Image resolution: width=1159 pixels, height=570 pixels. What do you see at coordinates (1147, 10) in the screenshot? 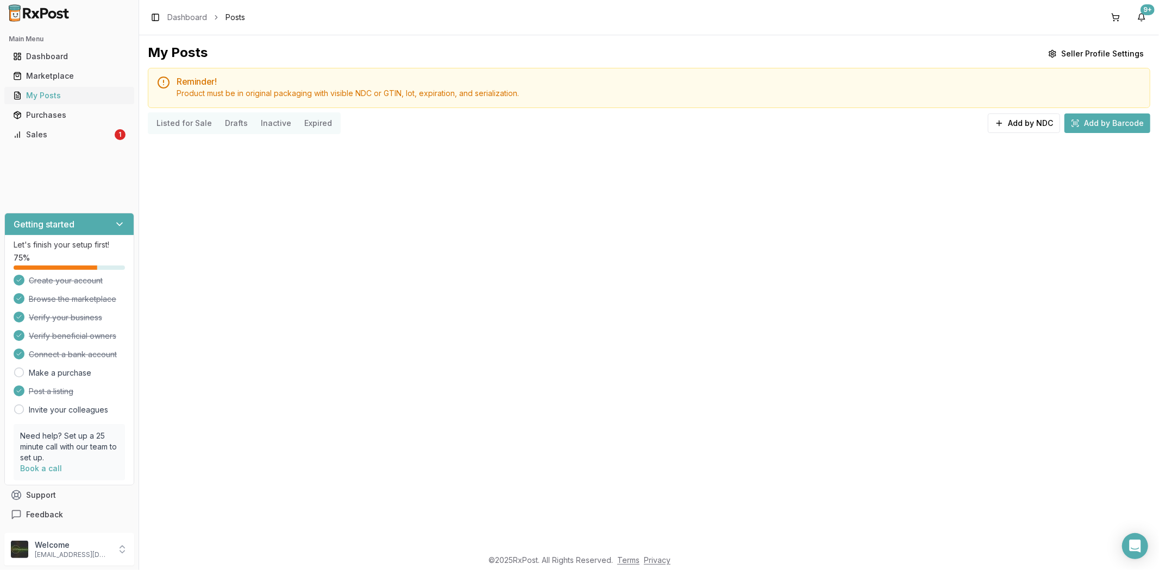
I see `div: 9+` at bounding box center [1147, 10].